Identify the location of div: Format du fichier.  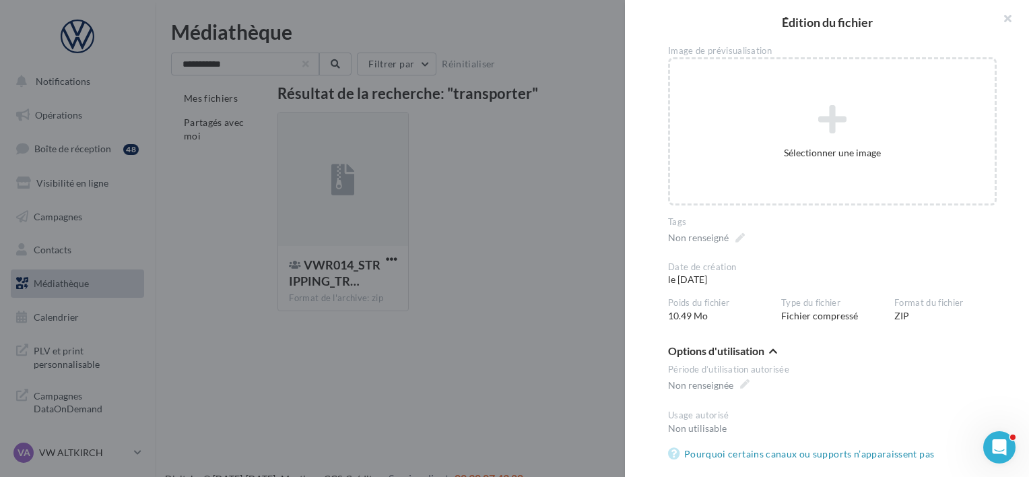
(946, 303).